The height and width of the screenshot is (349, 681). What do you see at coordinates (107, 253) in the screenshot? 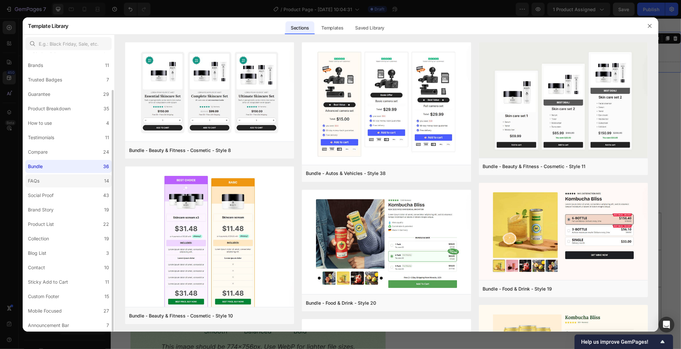
I see `div: 3` at bounding box center [107, 253].